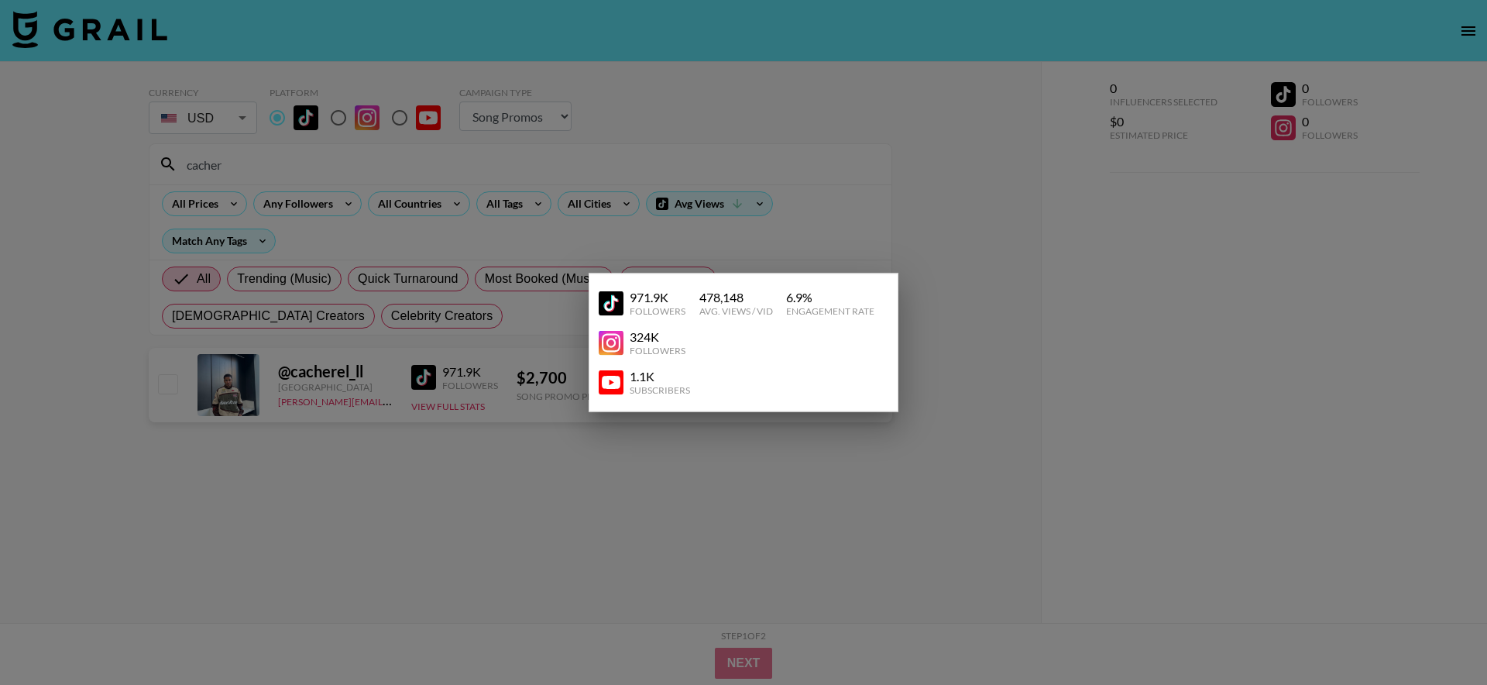 The image size is (1487, 685). I want to click on div: 1.1K, so click(660, 376).